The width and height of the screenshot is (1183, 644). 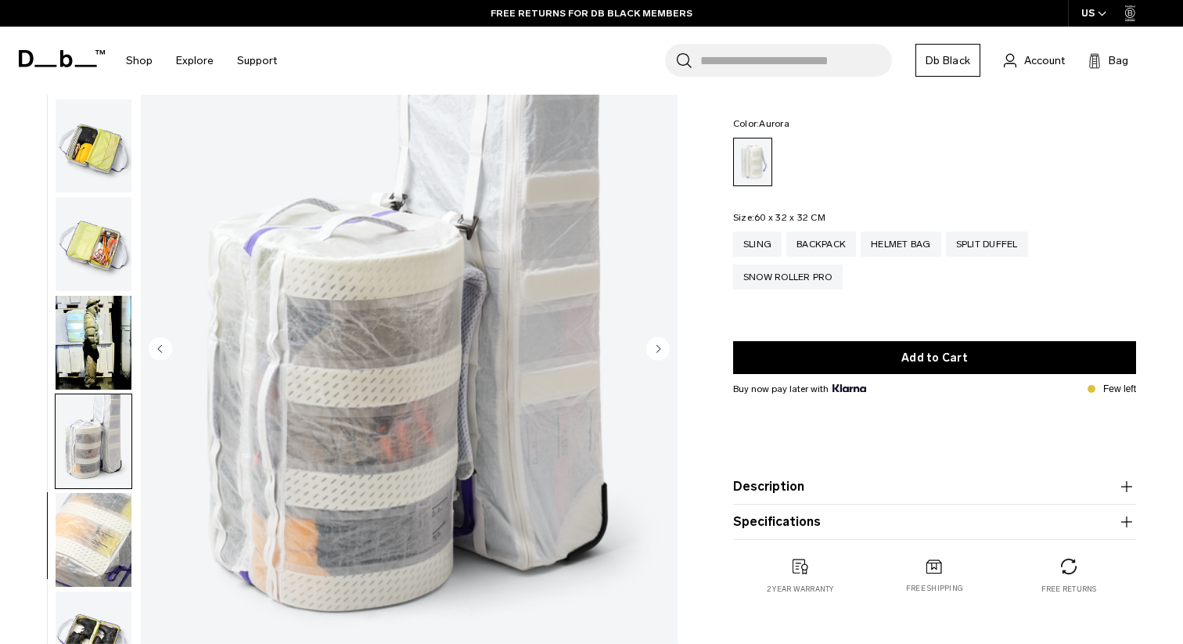 What do you see at coordinates (93, 146) in the screenshot?
I see `button: Weigh_Lighter_Split_Duffel_70L_6.png` at bounding box center [93, 146].